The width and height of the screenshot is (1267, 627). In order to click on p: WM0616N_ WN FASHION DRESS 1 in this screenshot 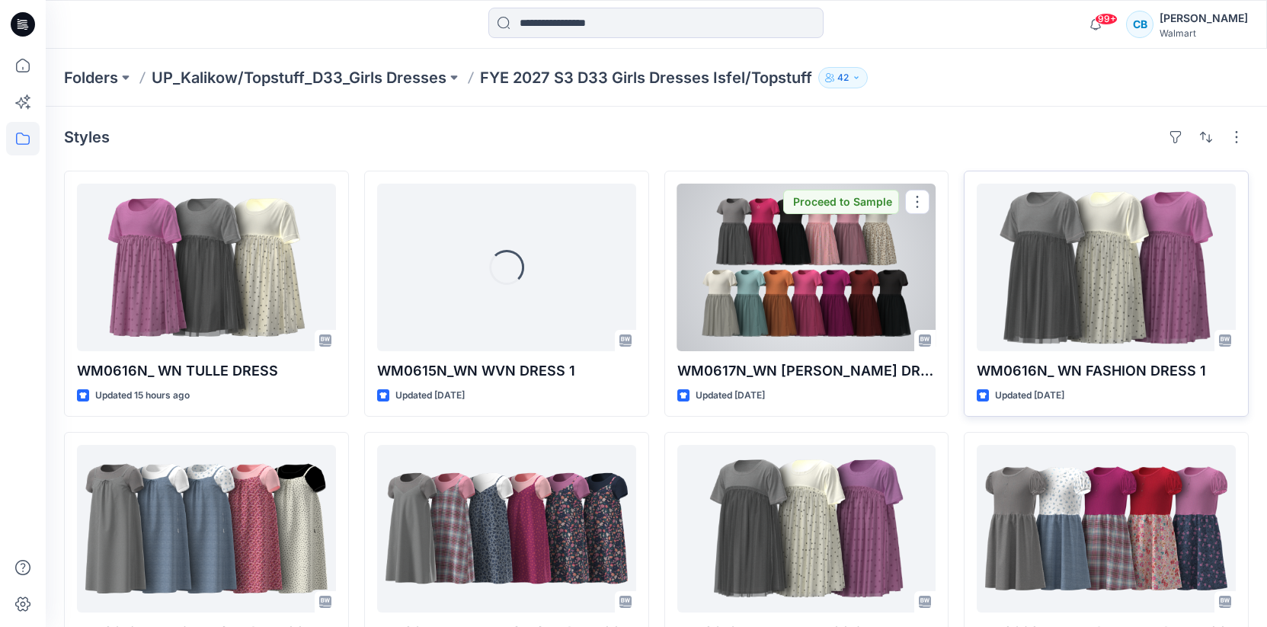, I will do `click(1106, 371)`.